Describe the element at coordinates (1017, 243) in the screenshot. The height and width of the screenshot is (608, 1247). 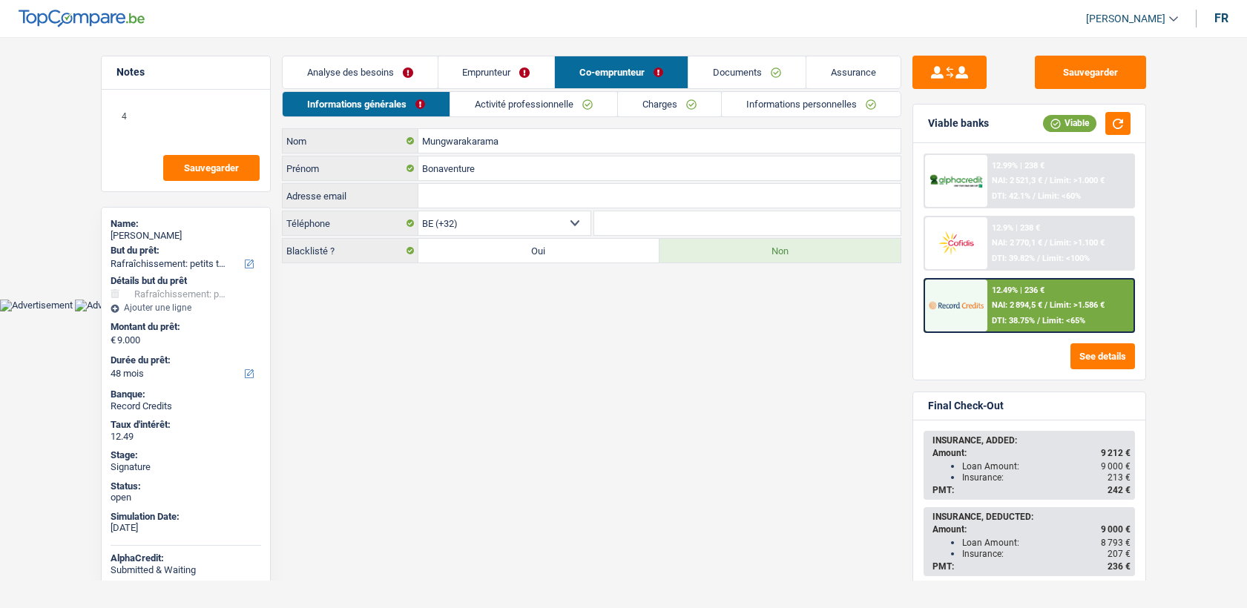
I see `span: NAI: 2 770,1 €` at that location.